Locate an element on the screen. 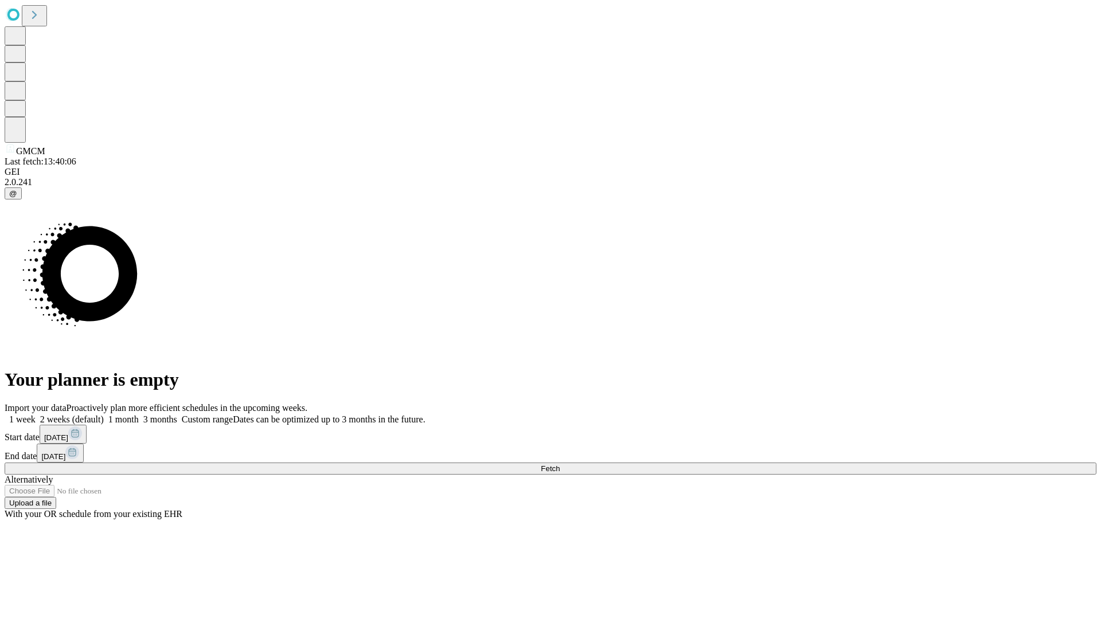  div: Start date is located at coordinates (550, 434).